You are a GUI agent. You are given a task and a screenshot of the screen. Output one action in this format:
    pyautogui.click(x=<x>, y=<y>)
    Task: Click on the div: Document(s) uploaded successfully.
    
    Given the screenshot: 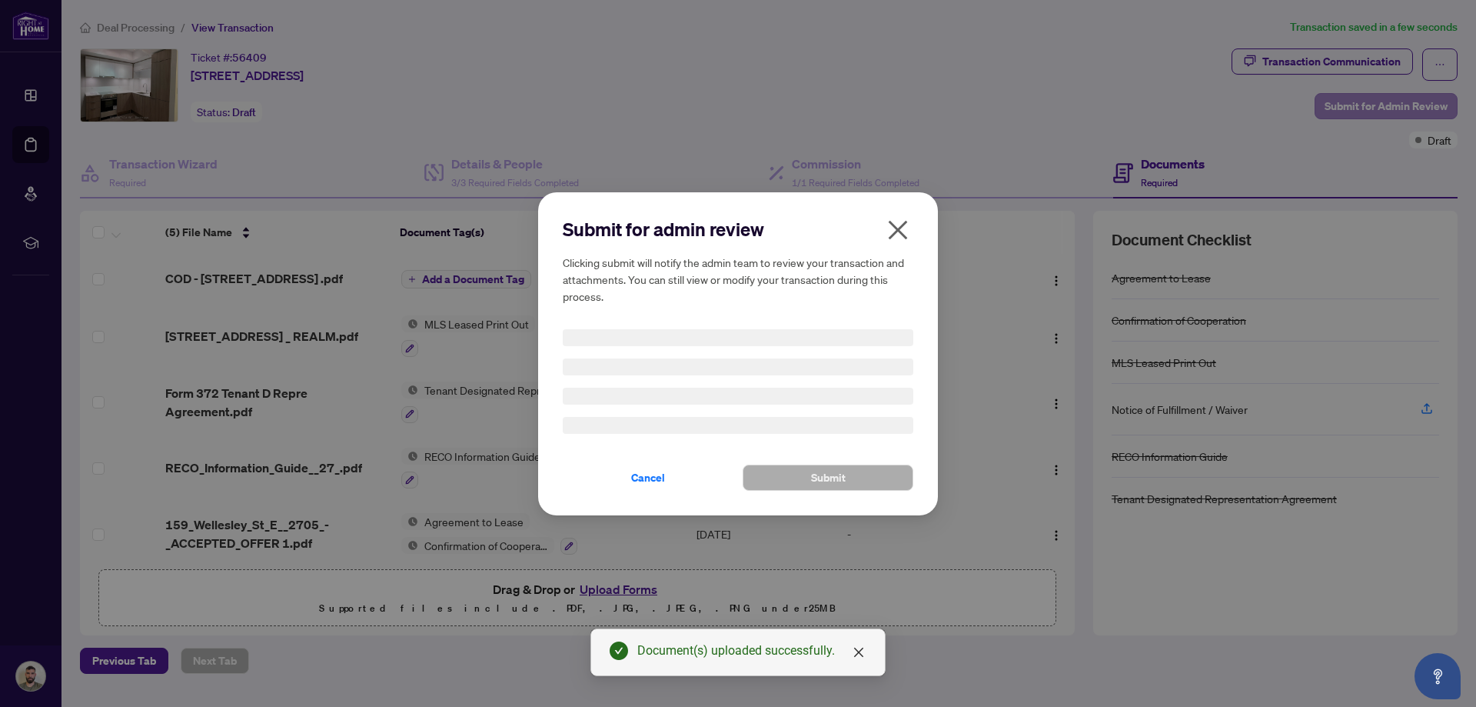 What is the action you would take?
    pyautogui.click(x=752, y=650)
    